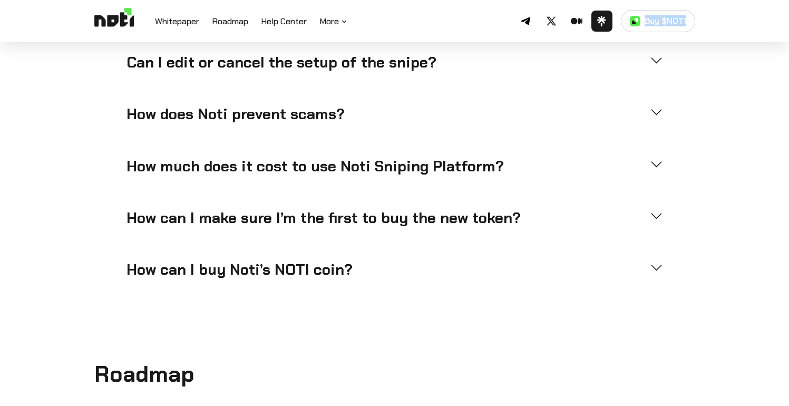 The image size is (789, 406). Describe the element at coordinates (283, 22) in the screenshot. I see `a: Help Center` at that location.